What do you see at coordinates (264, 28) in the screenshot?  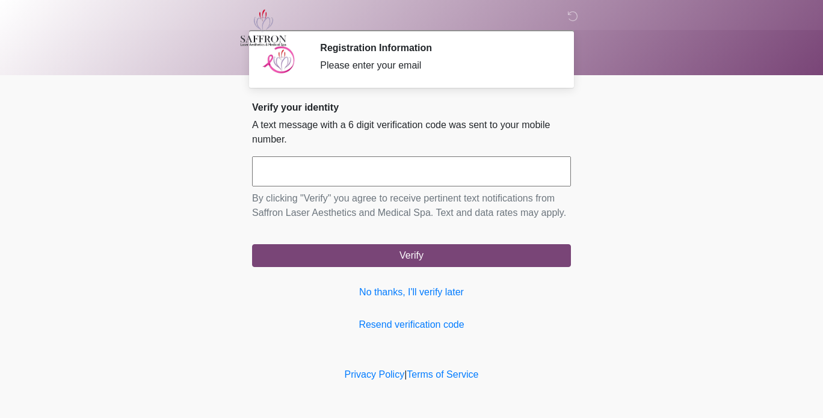 I see `img: Saffron Laser Aesthetics and Medical Spa Logo` at bounding box center [264, 28].